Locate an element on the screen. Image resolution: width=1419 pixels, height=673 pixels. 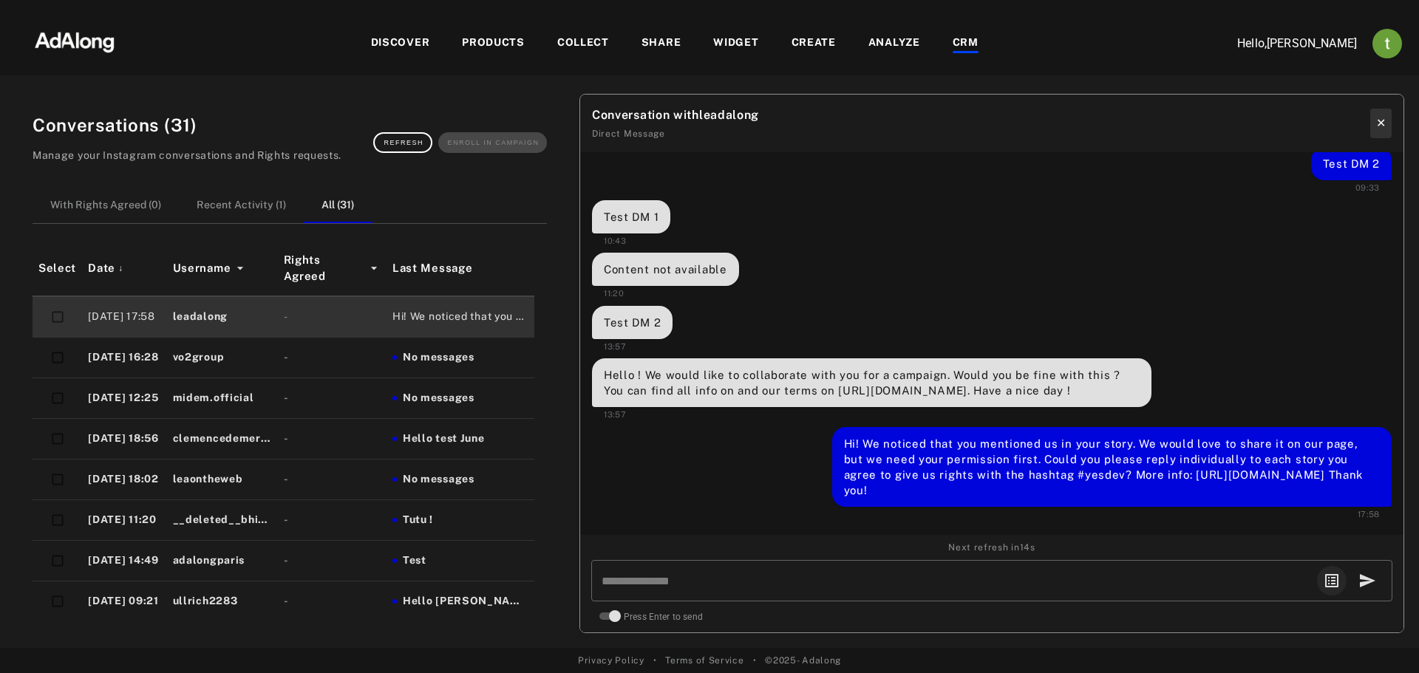
button: Account settings is located at coordinates (1387, 44).